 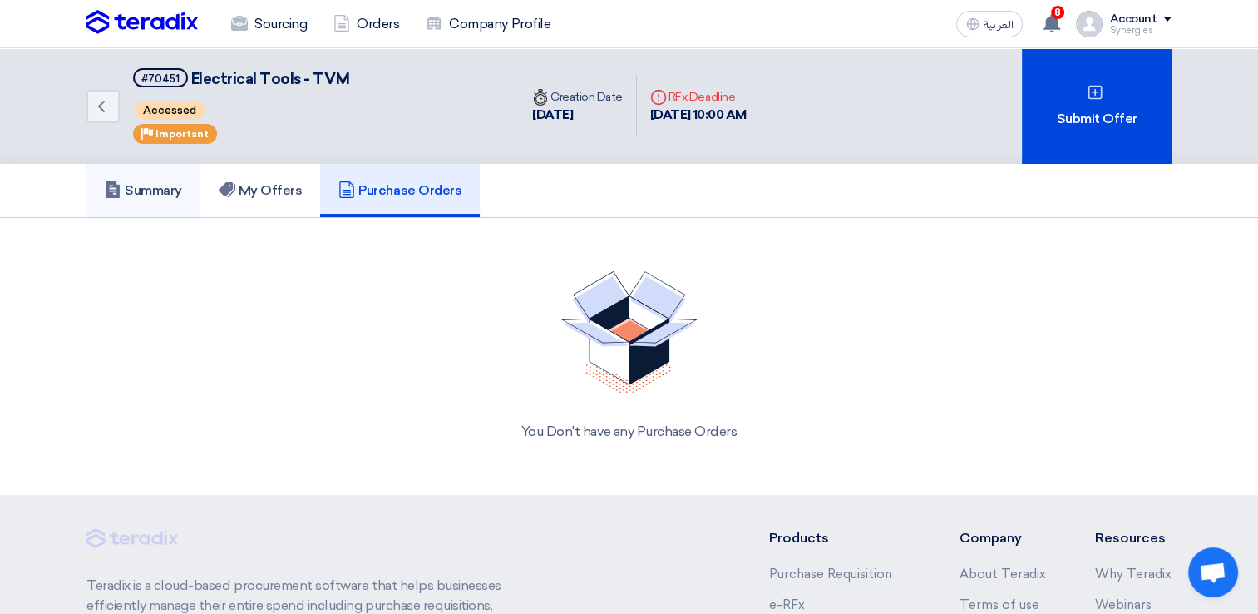 What do you see at coordinates (990, 24) in the screenshot?
I see `button: العربية` at bounding box center [990, 24].